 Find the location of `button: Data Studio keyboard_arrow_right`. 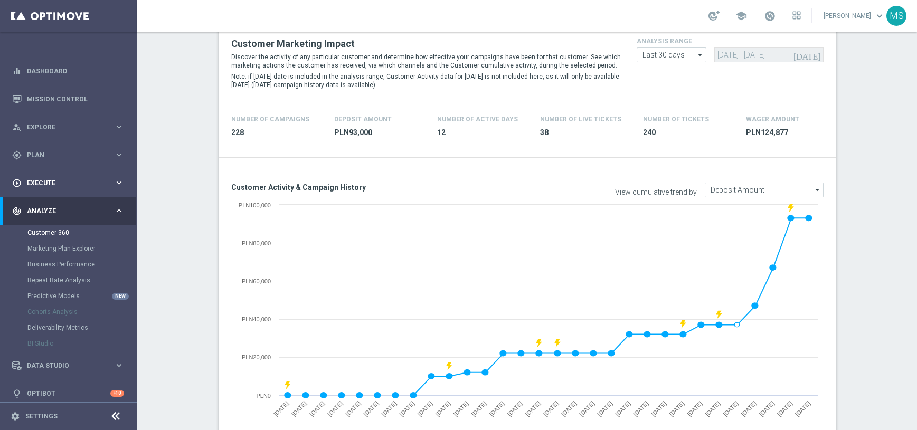

button: Data Studio keyboard_arrow_right is located at coordinates (68, 366).